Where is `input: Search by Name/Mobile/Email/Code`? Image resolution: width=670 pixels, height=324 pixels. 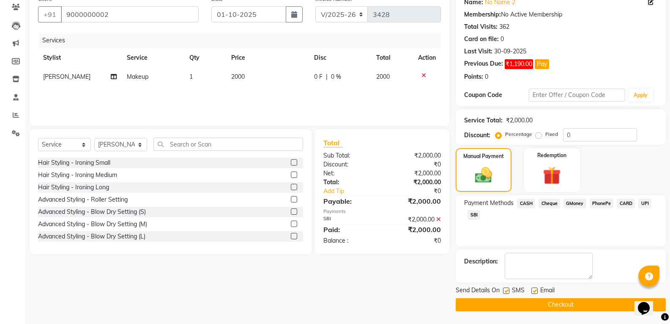
input: Search by Name/Mobile/Email/Code is located at coordinates (130, 14).